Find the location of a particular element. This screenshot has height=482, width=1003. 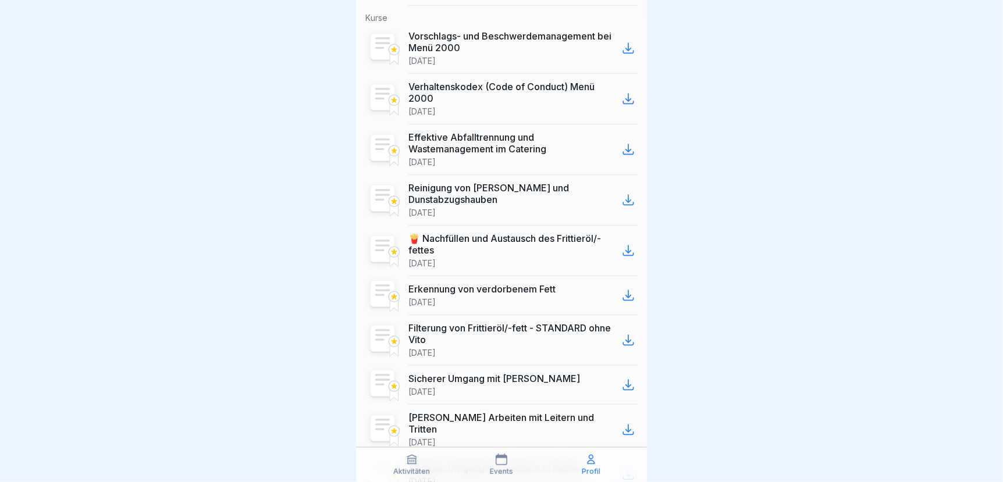

p: Kurse is located at coordinates (501, 18).